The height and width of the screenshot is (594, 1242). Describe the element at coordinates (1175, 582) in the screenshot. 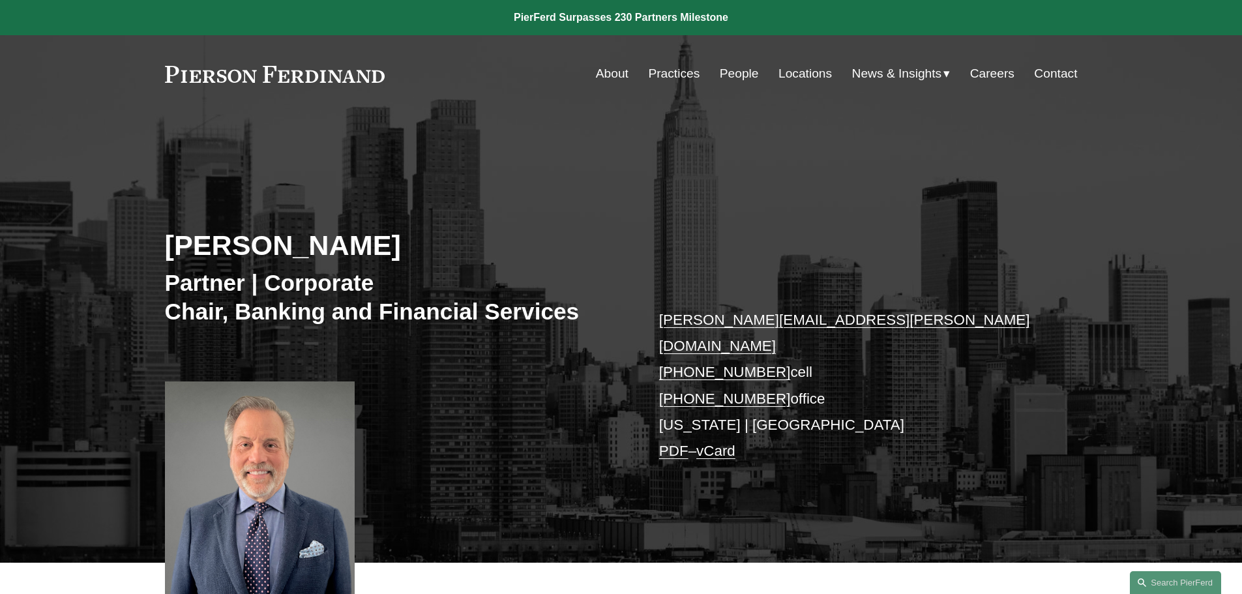

I see `a: Search this site` at that location.